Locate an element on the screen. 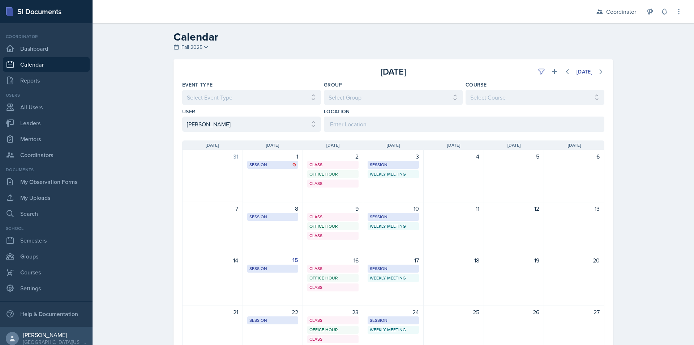 The height and width of the screenshot is (345, 694). div: 5 is located at coordinates (514, 156).